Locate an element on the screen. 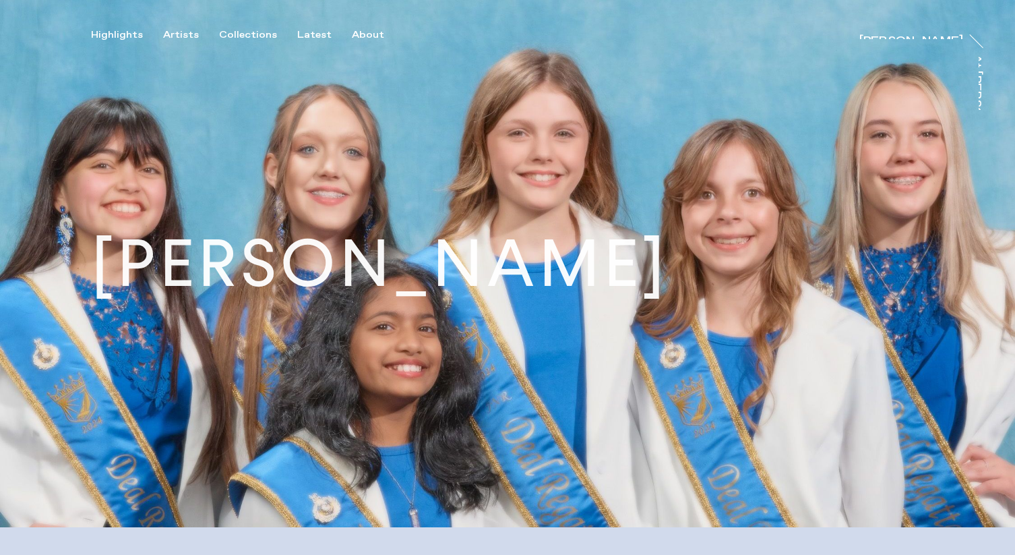 Image resolution: width=1015 pixels, height=555 pixels. button: Artists is located at coordinates (191, 35).